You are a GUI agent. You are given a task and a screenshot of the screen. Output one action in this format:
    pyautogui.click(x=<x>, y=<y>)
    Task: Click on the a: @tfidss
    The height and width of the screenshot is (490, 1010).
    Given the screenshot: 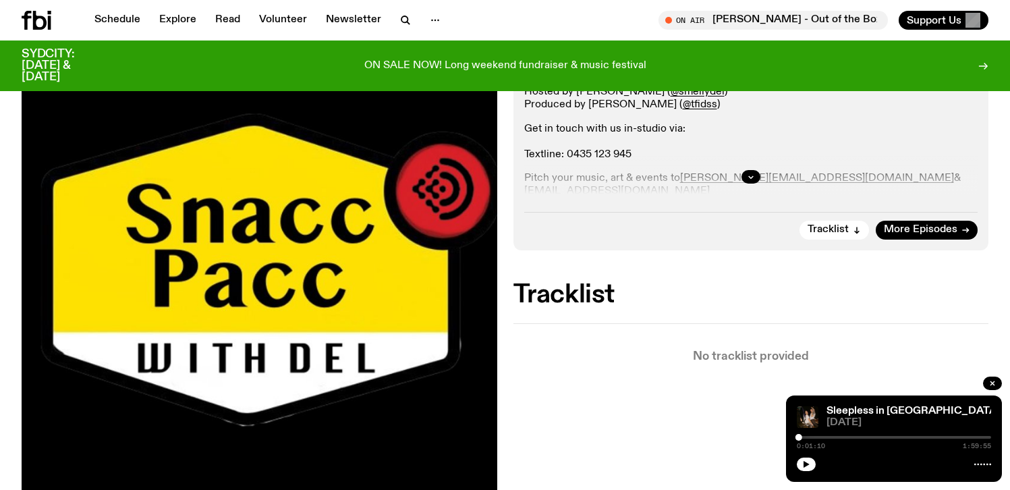 What is the action you would take?
    pyautogui.click(x=700, y=105)
    